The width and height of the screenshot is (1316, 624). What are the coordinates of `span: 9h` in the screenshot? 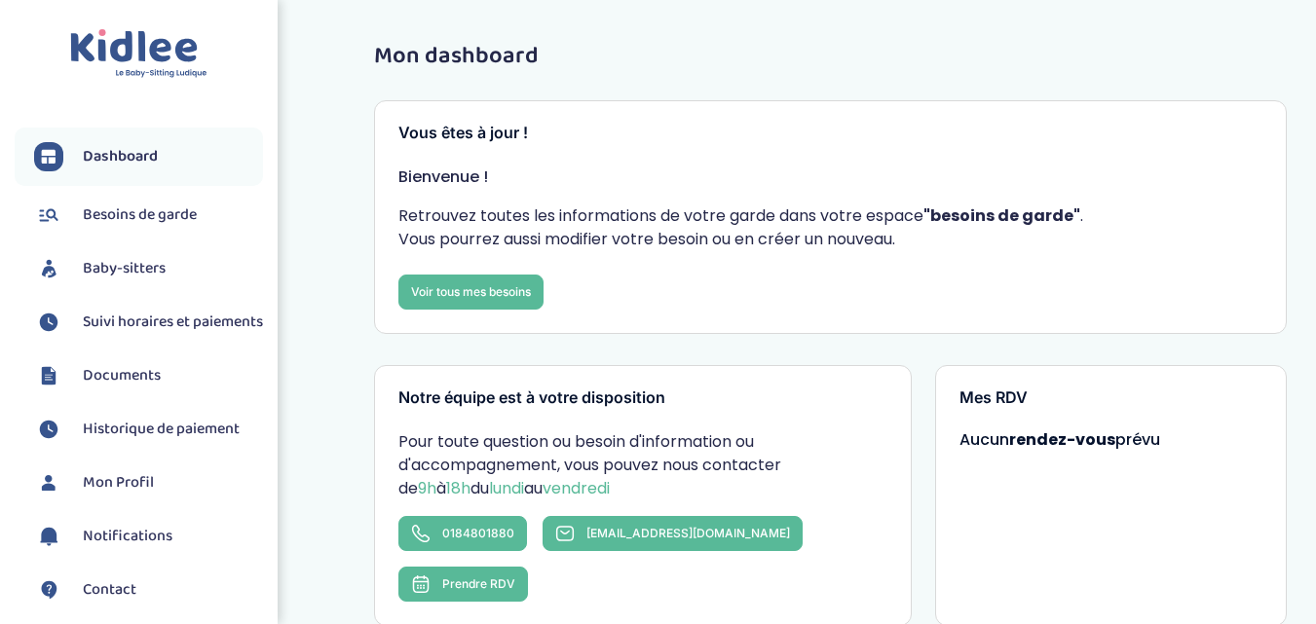 It's located at (427, 488).